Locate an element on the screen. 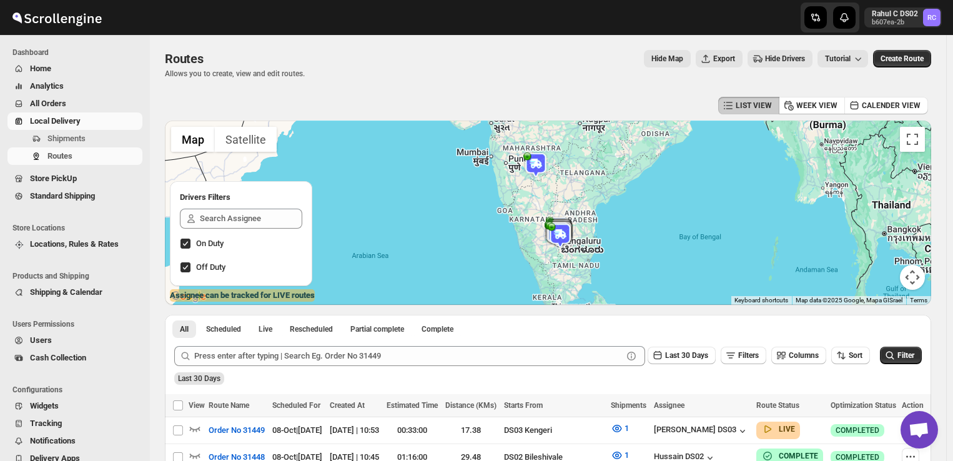 This screenshot has height=461, width=953. span: Standard Shipping is located at coordinates (62, 195).